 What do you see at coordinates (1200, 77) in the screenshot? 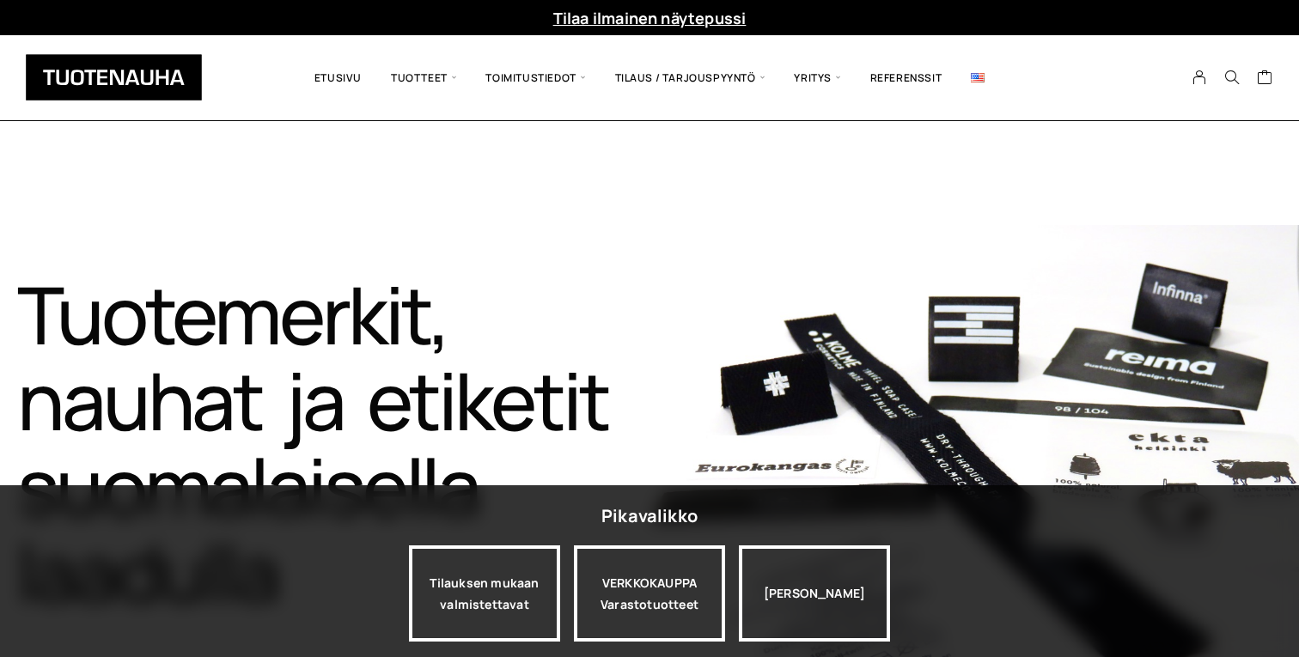
I see `a: My Account` at bounding box center [1200, 77].